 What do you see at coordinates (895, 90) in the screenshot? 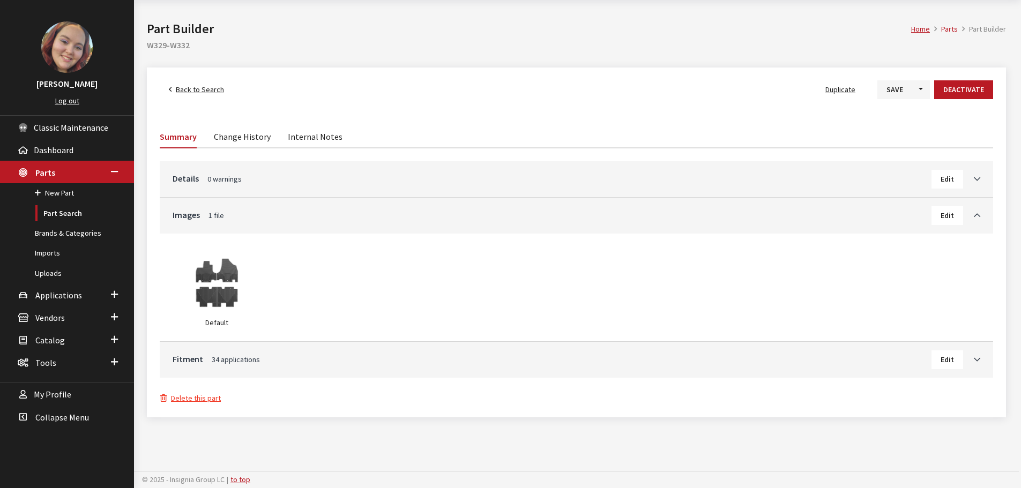
I see `button: Save` at bounding box center [895, 90].